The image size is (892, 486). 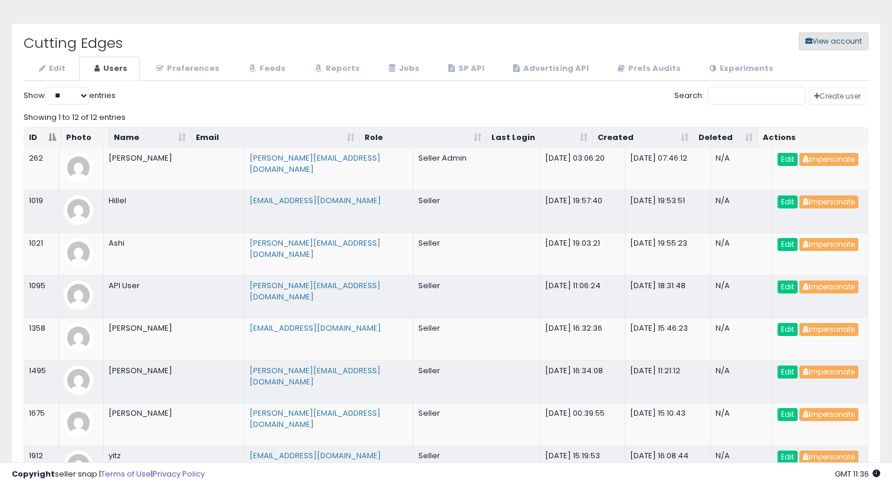 I want to click on h2: Cutting Edges, so click(x=194, y=43).